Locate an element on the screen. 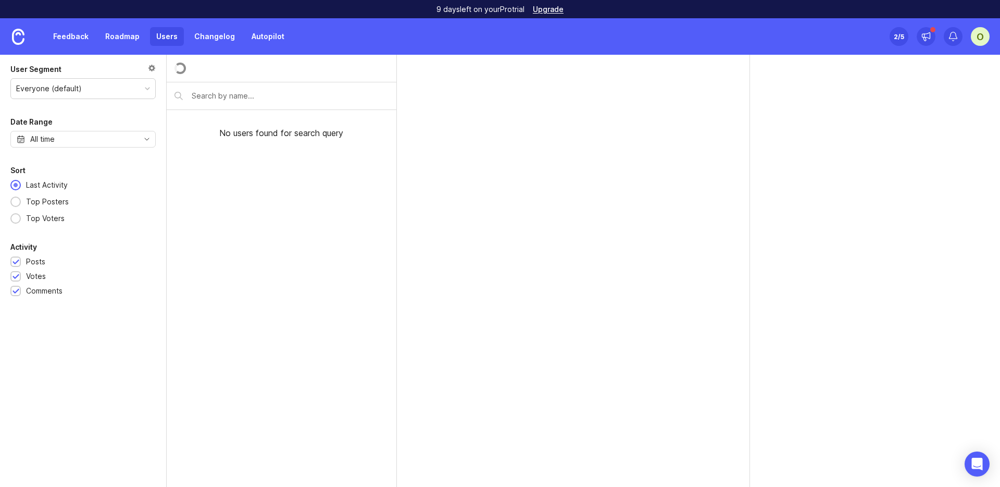 The height and width of the screenshot is (487, 1000). div: Posts is located at coordinates (35, 262).